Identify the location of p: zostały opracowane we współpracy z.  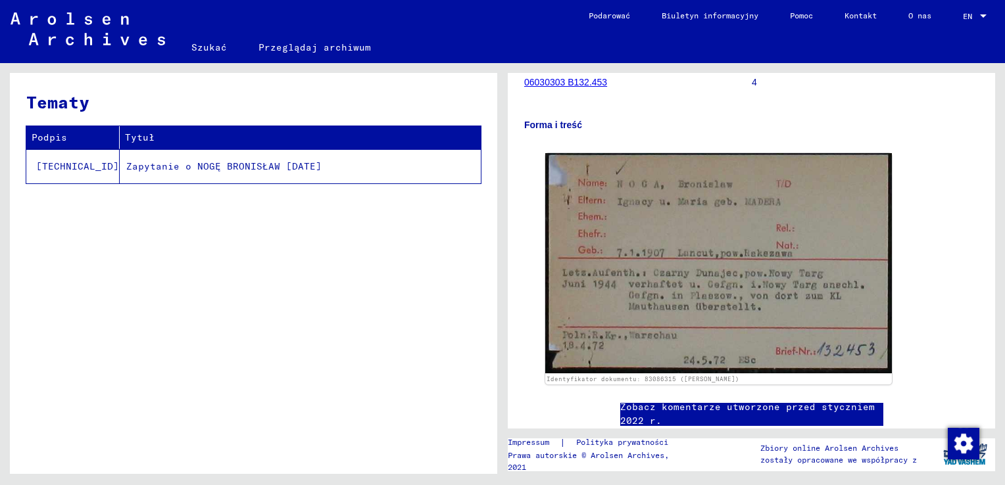
(839, 460).